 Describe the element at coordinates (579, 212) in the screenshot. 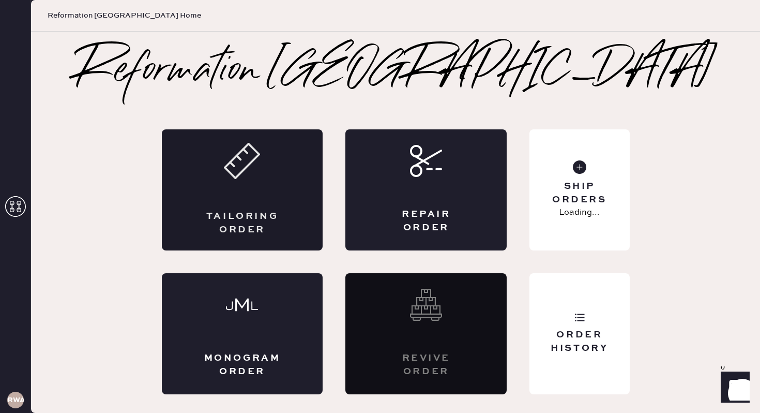

I see `p: Loading...` at that location.